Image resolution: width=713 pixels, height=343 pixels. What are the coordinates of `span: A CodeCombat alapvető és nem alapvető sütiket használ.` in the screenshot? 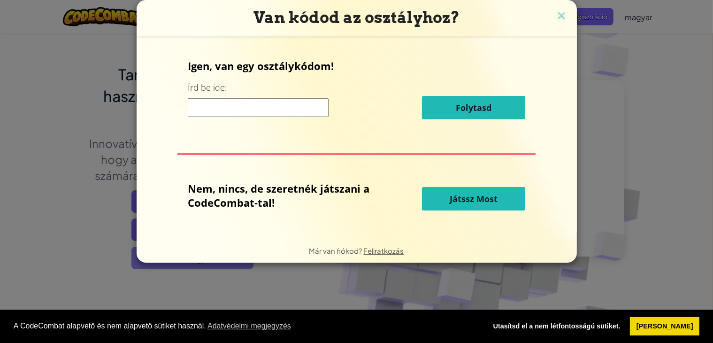 It's located at (247, 326).